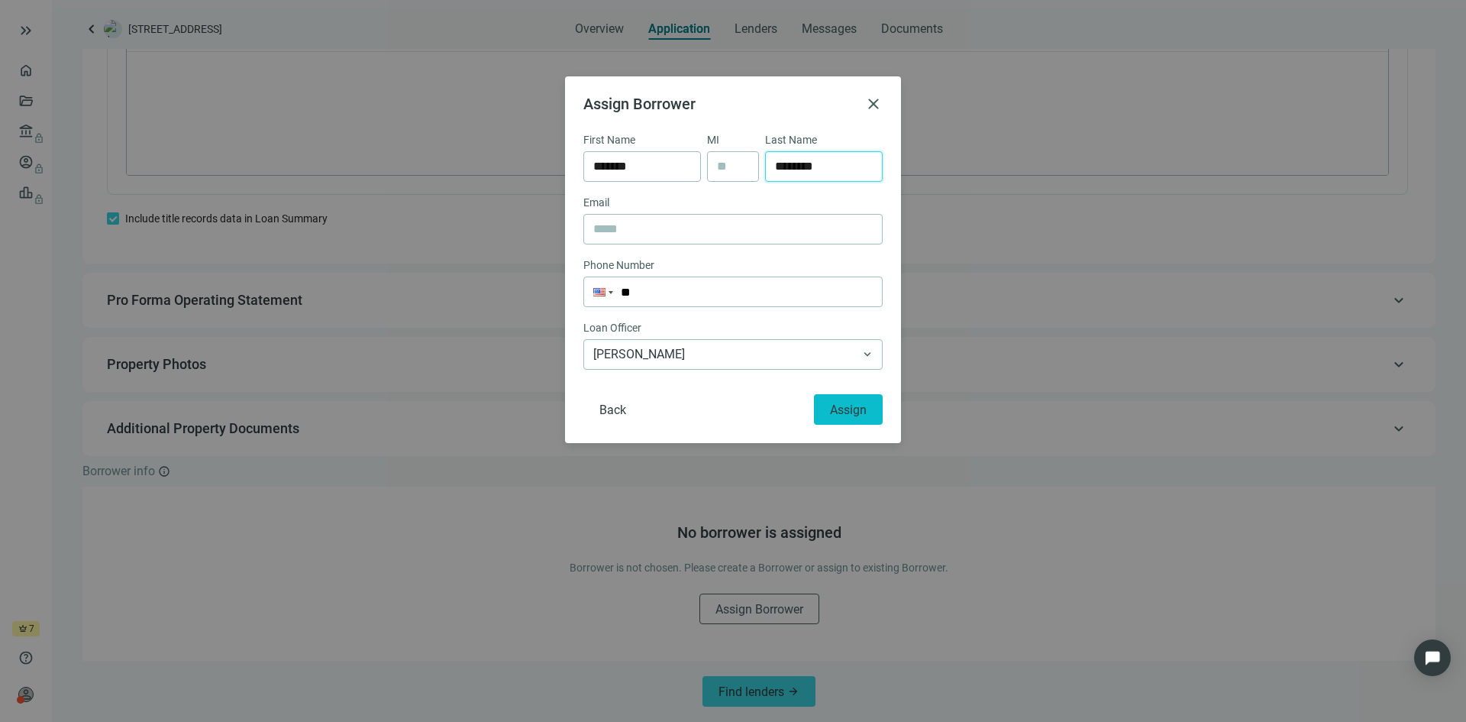  Describe the element at coordinates (639, 104) in the screenshot. I see `span: Assign Borrower` at that location.